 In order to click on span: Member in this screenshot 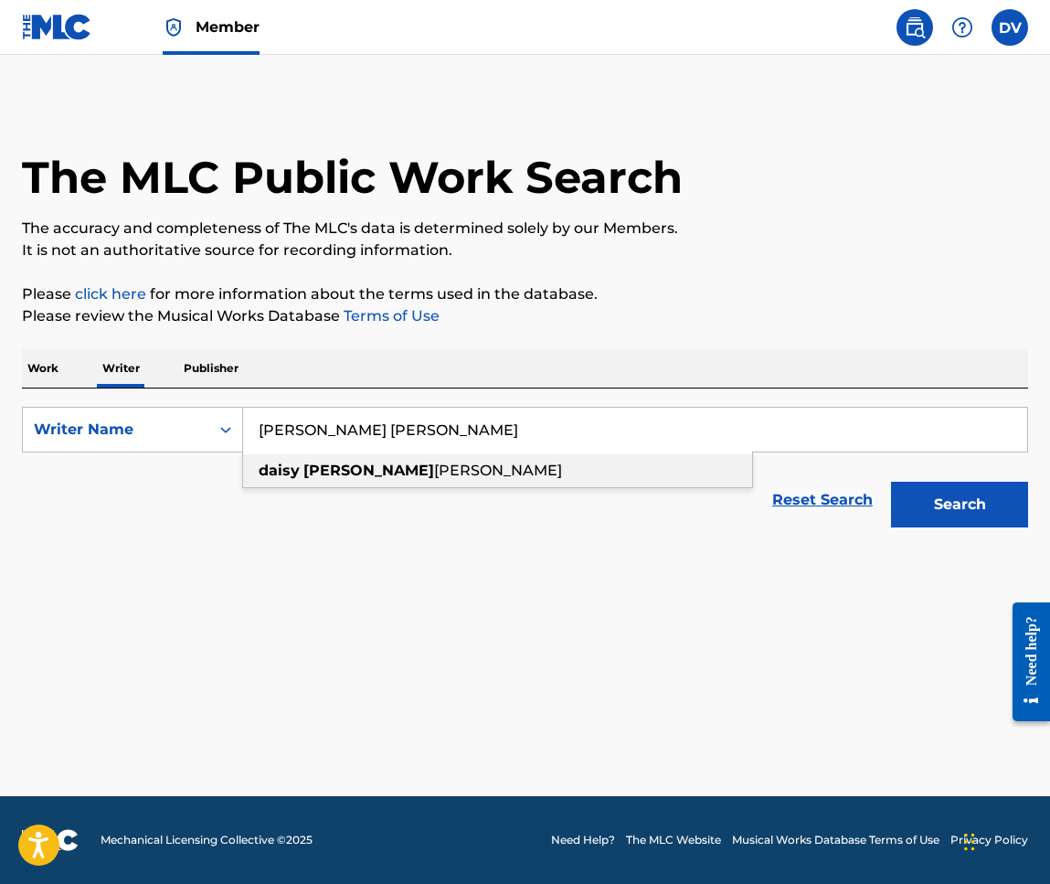, I will do `click(228, 27)`.